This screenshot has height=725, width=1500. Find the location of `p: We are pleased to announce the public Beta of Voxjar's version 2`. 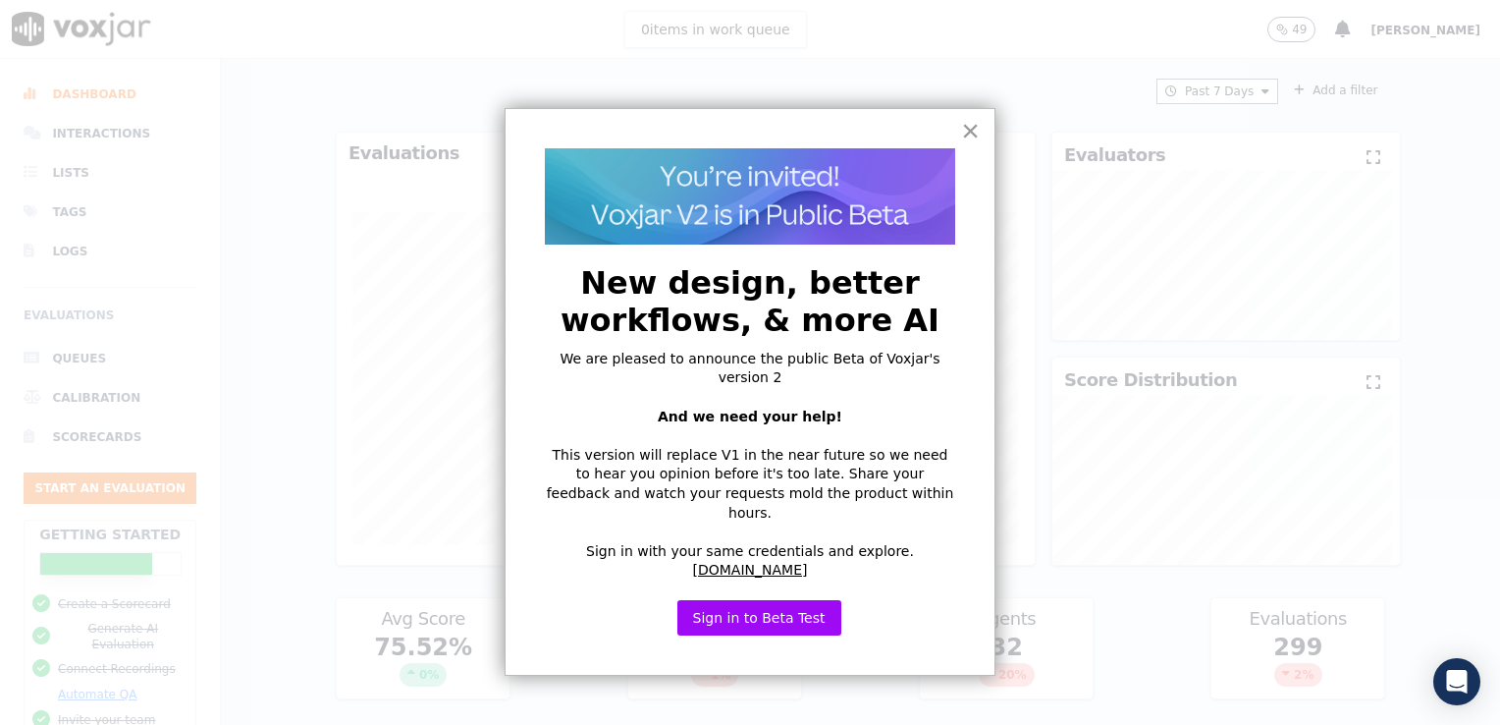

p: We are pleased to announce the public Beta of Voxjar's version 2 is located at coordinates (750, 368).